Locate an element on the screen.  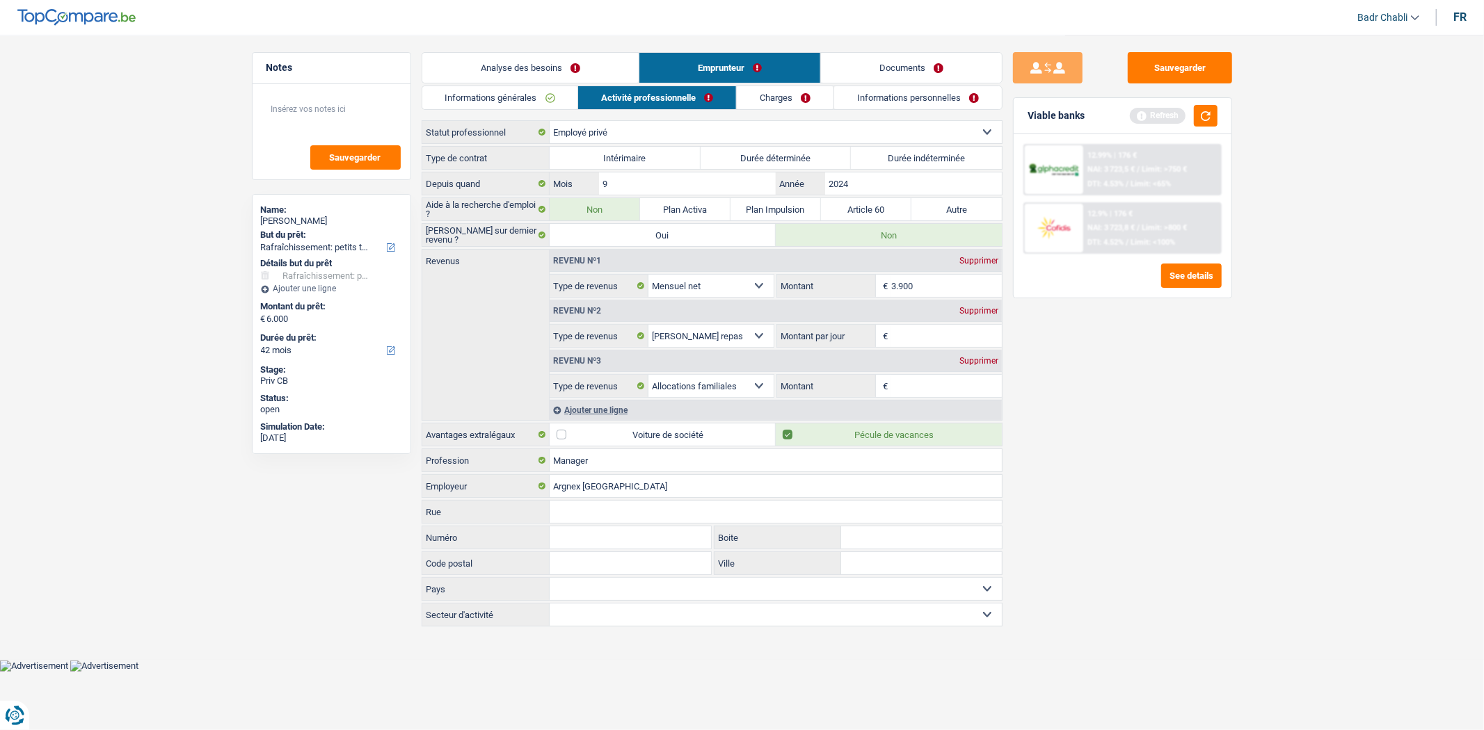
input: AAAA is located at coordinates (913, 184).